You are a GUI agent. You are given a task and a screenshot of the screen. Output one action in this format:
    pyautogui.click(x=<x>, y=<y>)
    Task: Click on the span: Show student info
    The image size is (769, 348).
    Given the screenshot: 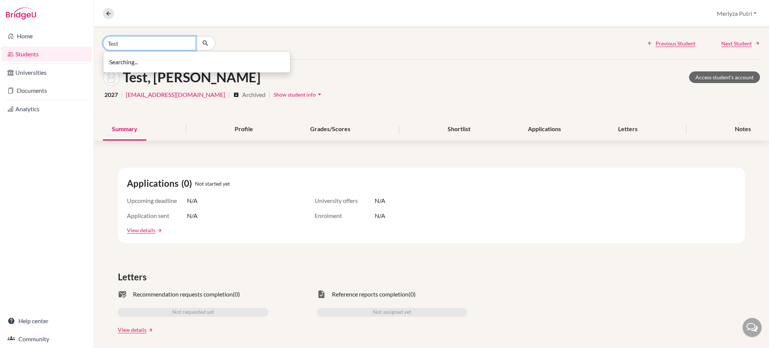 What is the action you would take?
    pyautogui.click(x=295, y=94)
    